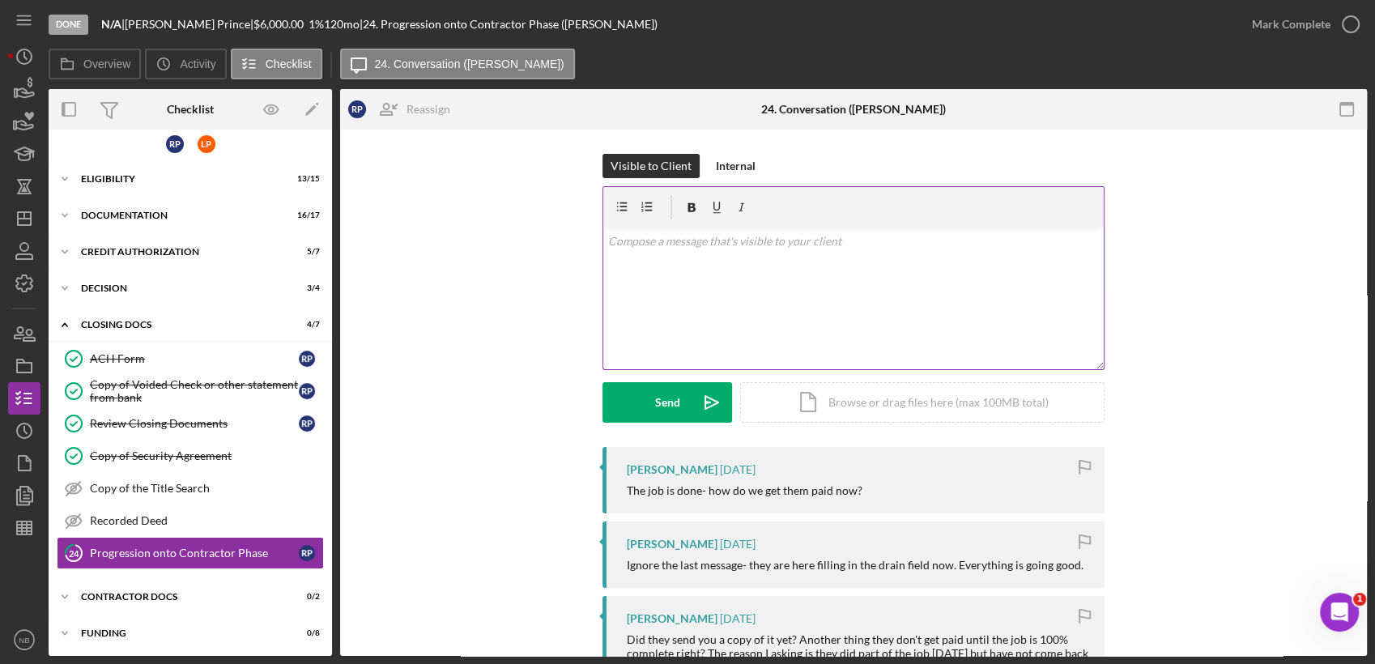  What do you see at coordinates (651, 166) in the screenshot?
I see `button: Visible to Client` at bounding box center [651, 166].